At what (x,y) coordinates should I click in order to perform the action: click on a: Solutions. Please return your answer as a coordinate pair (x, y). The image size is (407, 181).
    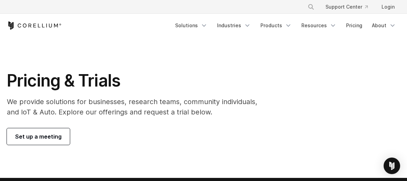
    Looking at the image, I should click on (191, 25).